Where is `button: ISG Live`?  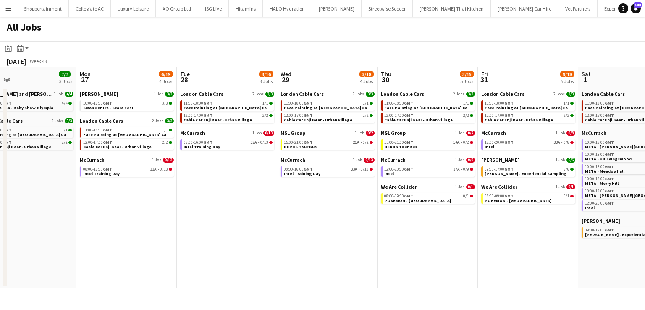 button: ISG Live is located at coordinates (213, 8).